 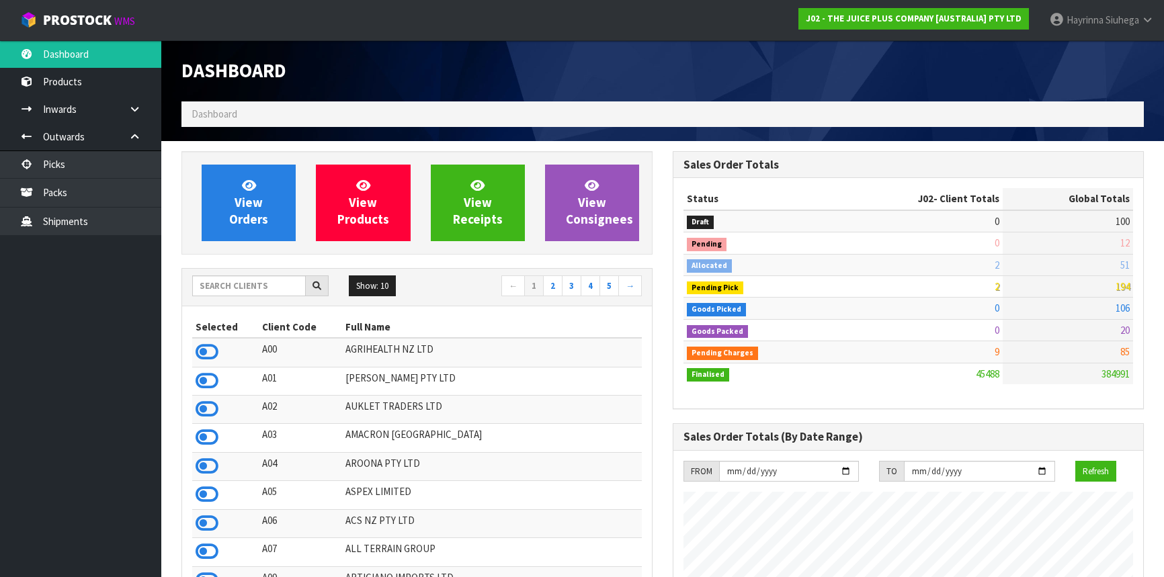 What do you see at coordinates (492, 410) in the screenshot?
I see `td: AUKLET TRADERS LTD` at bounding box center [492, 410].